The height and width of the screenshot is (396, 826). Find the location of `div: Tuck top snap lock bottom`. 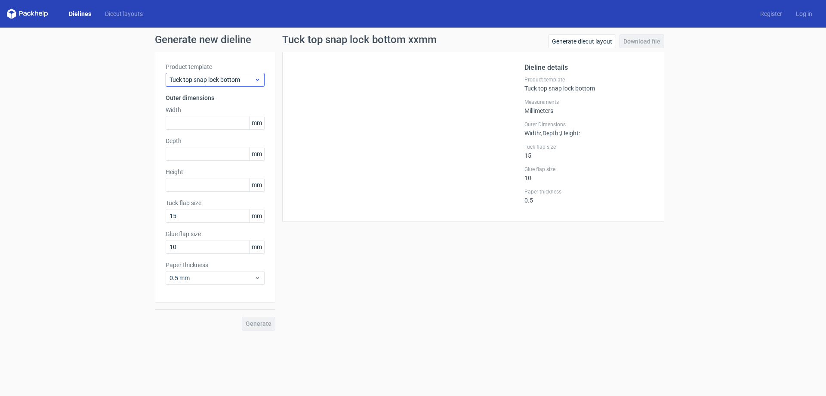

div: Tuck top snap lock bottom is located at coordinates (589, 84).